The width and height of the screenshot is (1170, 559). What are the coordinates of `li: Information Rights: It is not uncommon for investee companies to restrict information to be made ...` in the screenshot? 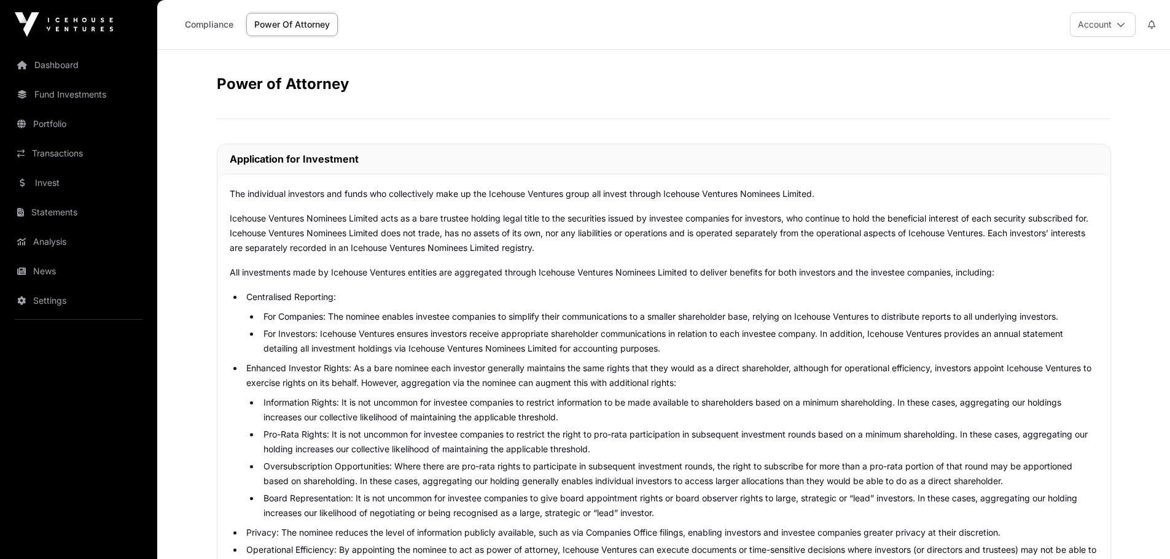 It's located at (679, 410).